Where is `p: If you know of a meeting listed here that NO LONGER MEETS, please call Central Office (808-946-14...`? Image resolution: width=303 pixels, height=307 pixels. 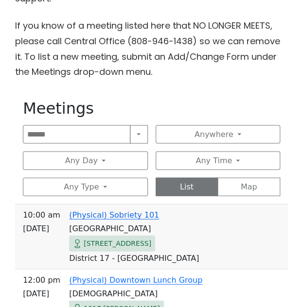
p: If you know of a meeting listed here that NO LONGER MEETS, please call Central Office (808-946-14... is located at coordinates (151, 49).